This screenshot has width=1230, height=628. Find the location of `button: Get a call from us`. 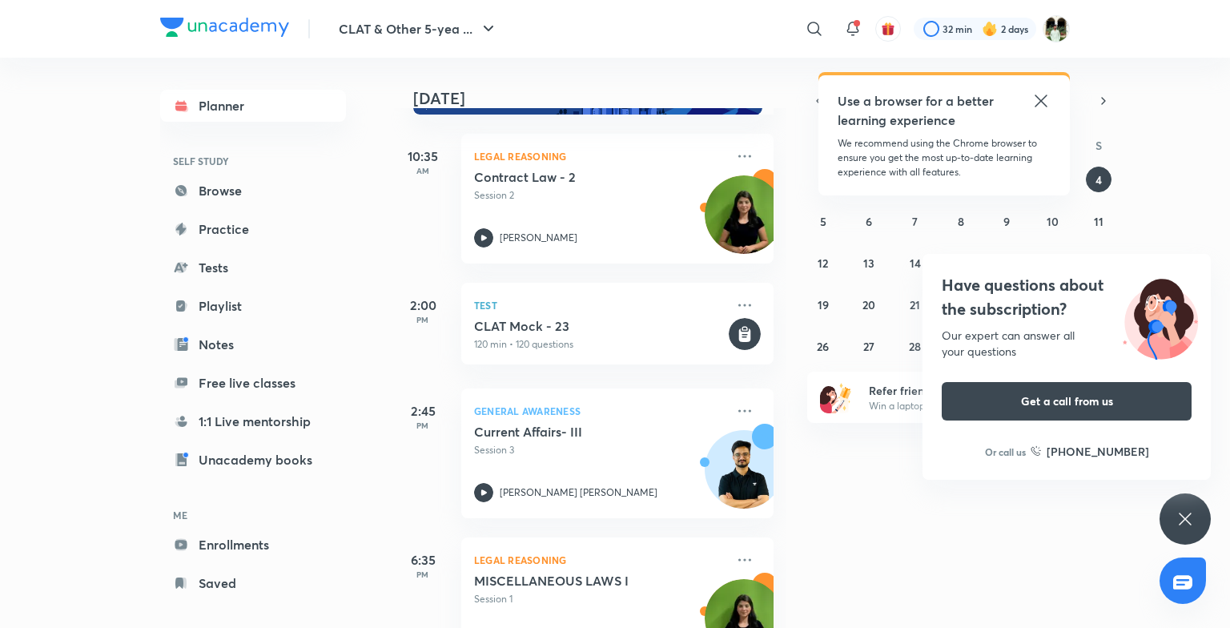

button: Get a call from us is located at coordinates (1066, 401).